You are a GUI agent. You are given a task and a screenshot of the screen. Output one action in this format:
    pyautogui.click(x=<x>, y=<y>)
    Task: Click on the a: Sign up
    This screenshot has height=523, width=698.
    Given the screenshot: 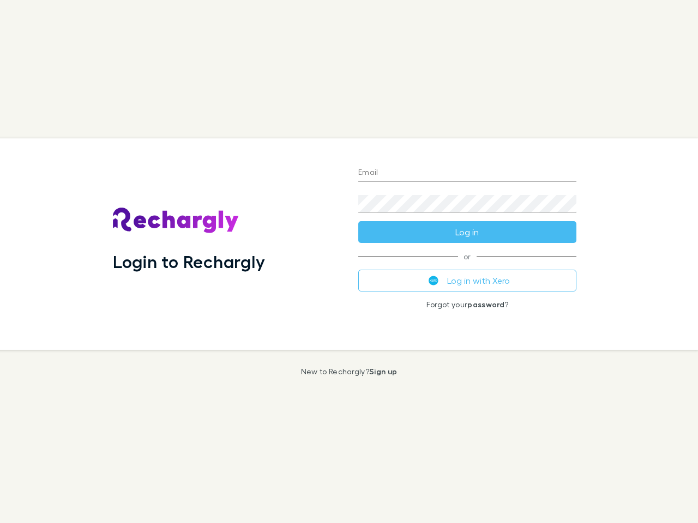 What is the action you would take?
    pyautogui.click(x=383, y=371)
    